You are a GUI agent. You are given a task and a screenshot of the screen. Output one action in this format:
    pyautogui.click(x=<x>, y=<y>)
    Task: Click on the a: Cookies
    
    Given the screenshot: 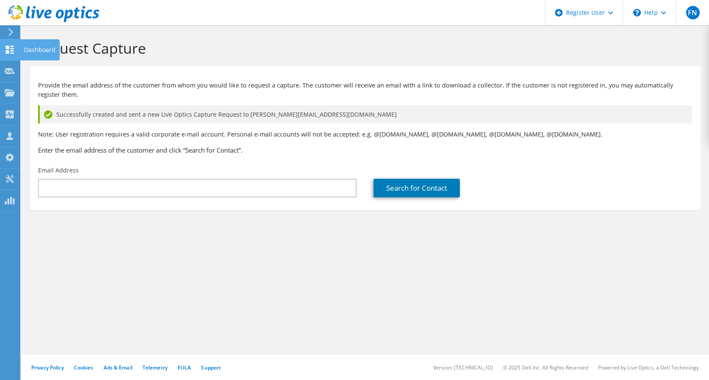 What is the action you would take?
    pyautogui.click(x=84, y=368)
    